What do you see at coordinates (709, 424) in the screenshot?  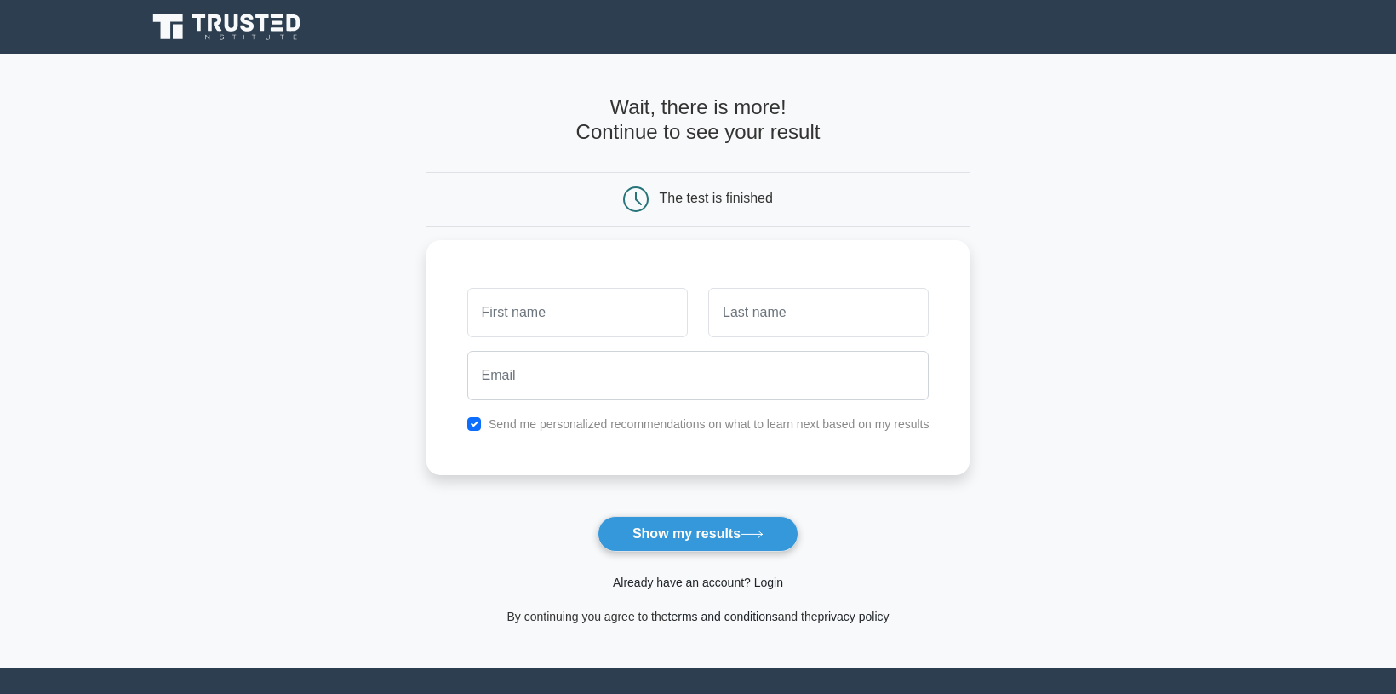 I see `label: Send me personalized recommendations on what to learn next based on my results` at bounding box center [709, 424].